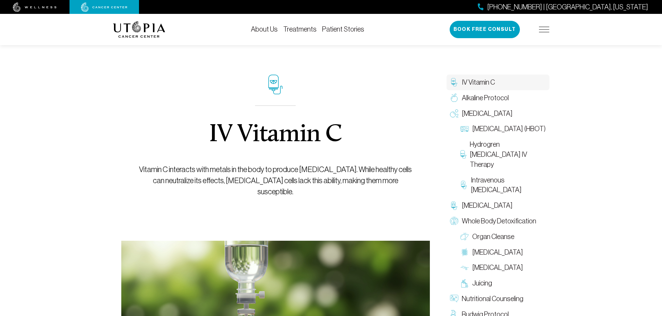 The height and width of the screenshot is (316, 662). What do you see at coordinates (482, 283) in the screenshot?
I see `span: Juicing` at bounding box center [482, 283].